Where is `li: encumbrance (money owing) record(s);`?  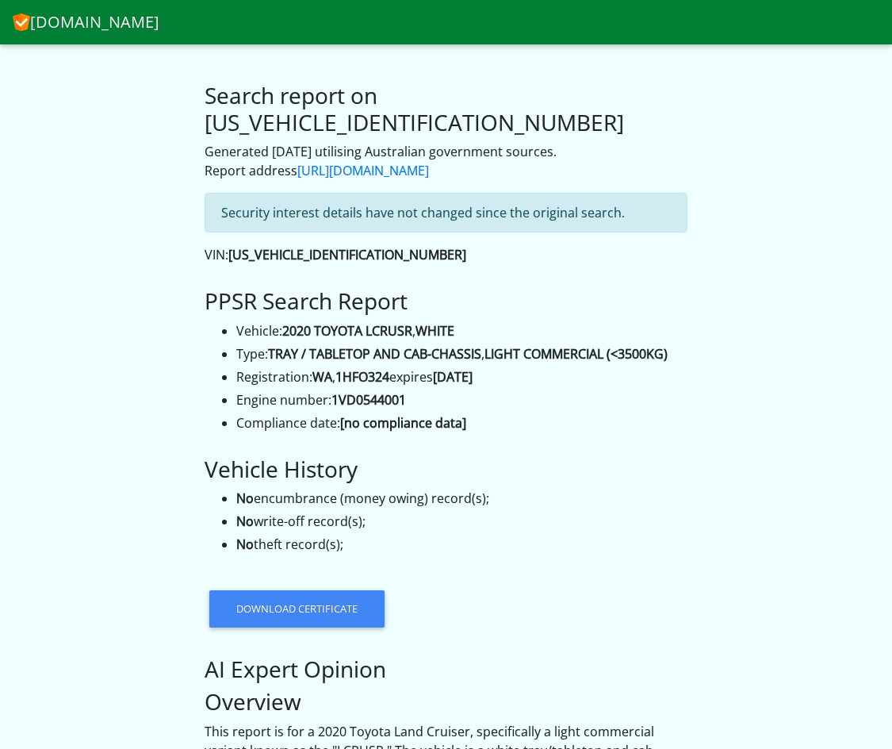
li: encumbrance (money owing) record(s); is located at coordinates (462, 498).